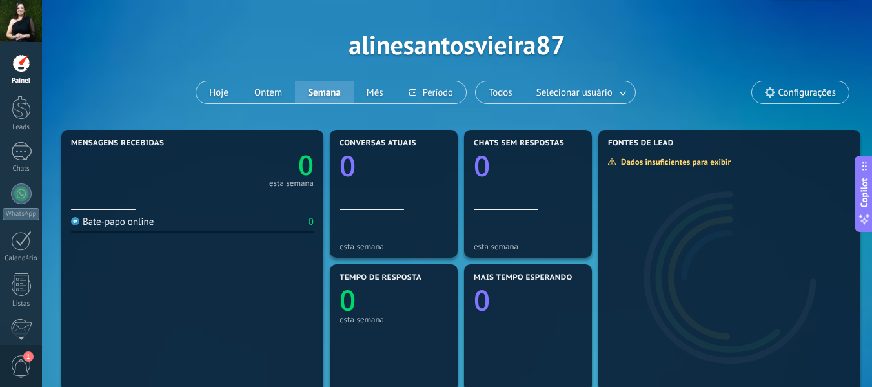 This screenshot has height=387, width=872. What do you see at coordinates (117, 143) in the screenshot?
I see `span: Mensagens recebidas` at bounding box center [117, 143].